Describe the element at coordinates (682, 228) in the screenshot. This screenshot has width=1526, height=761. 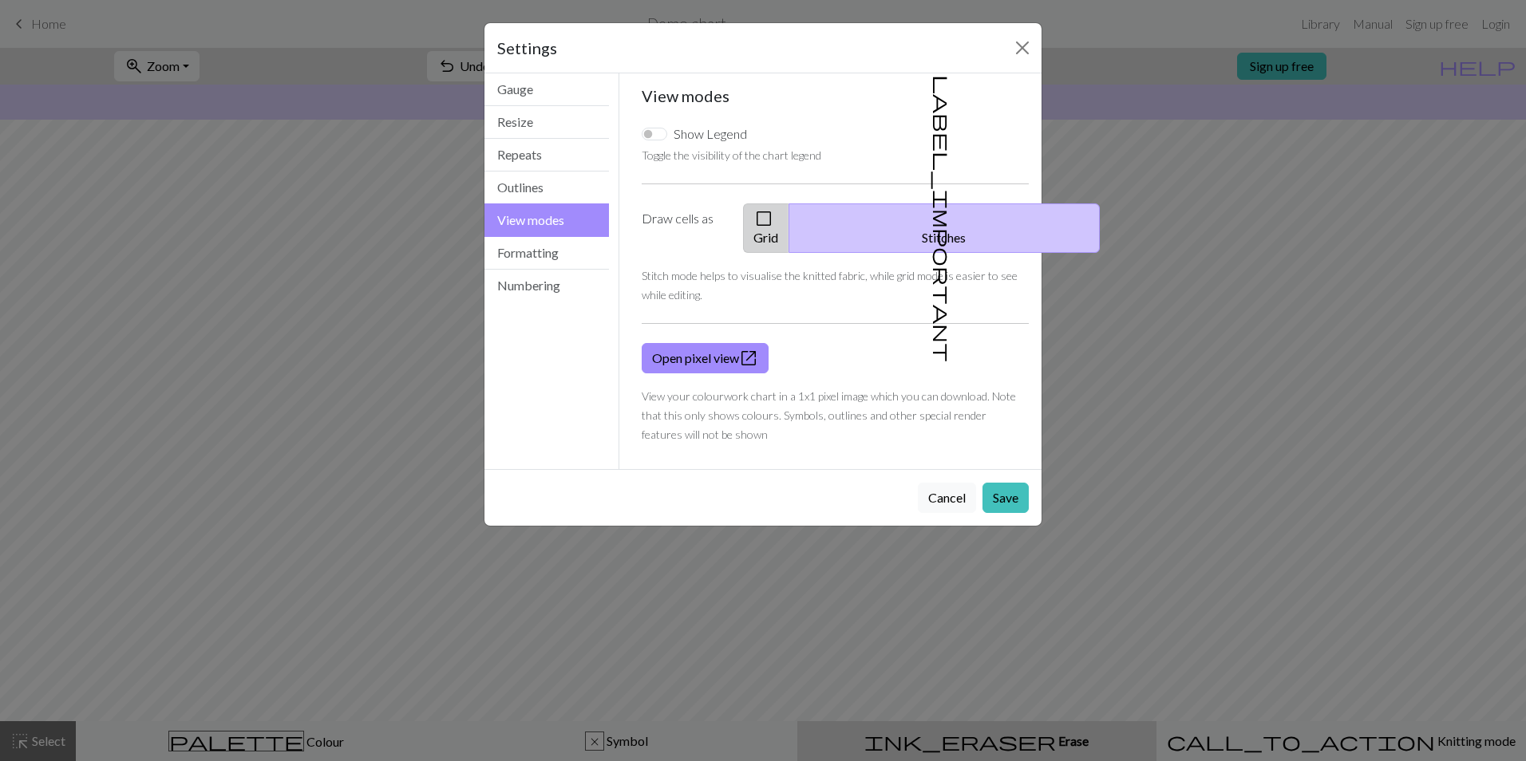
I see `label: Draw cells as` at that location.